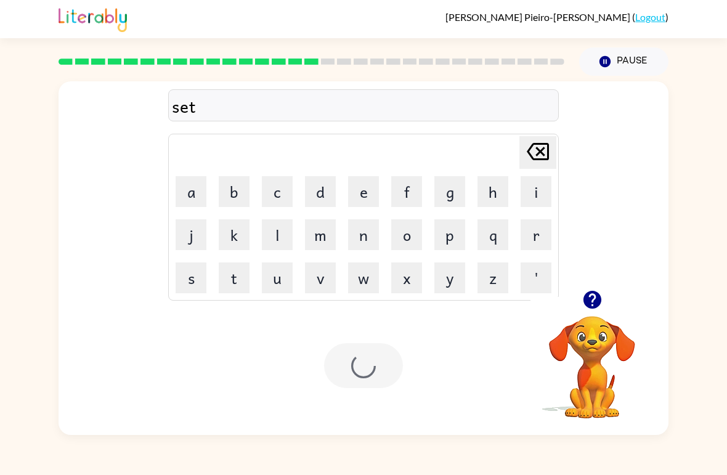  What do you see at coordinates (450, 235) in the screenshot?
I see `button: p` at bounding box center [450, 235].